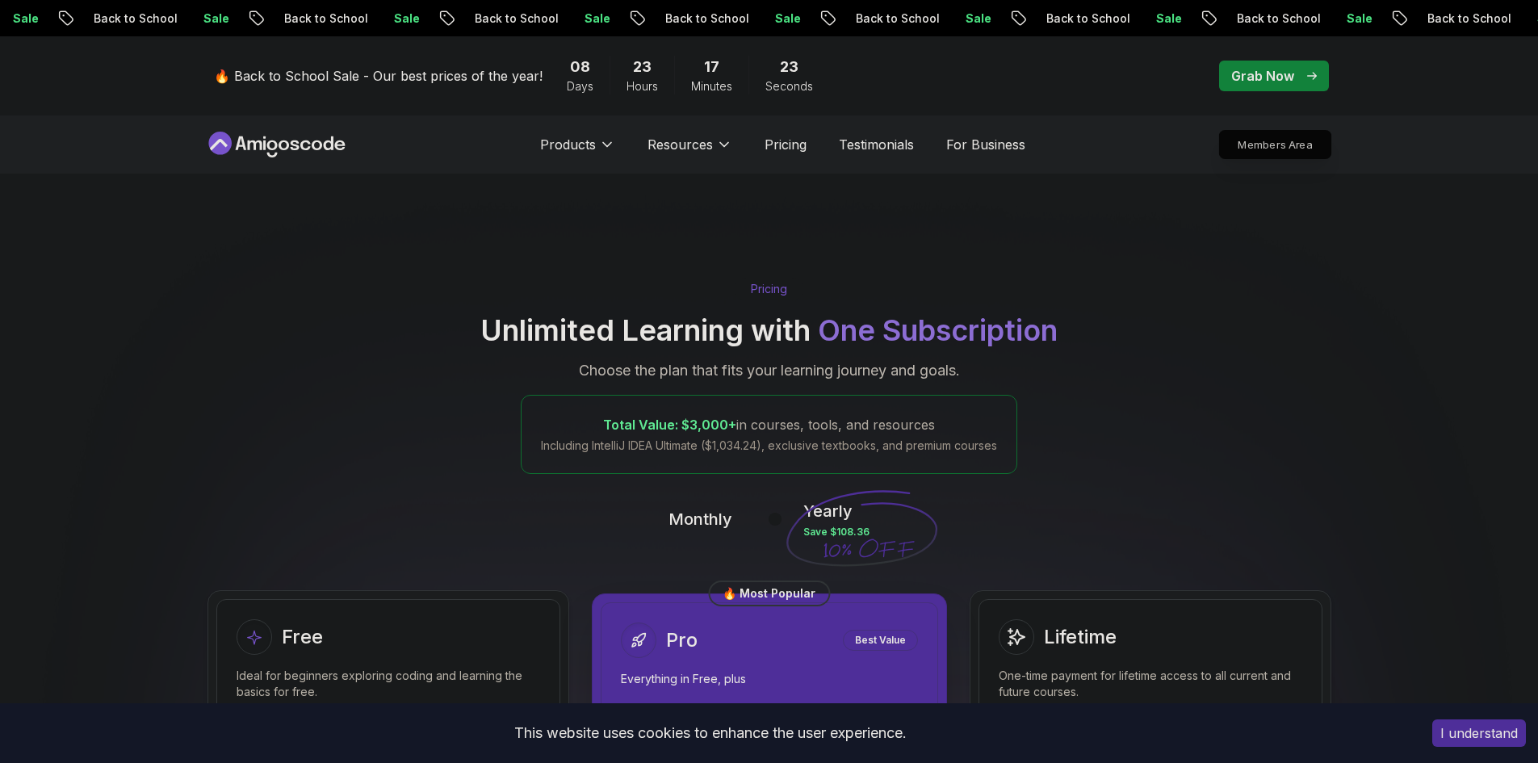 The height and width of the screenshot is (763, 1538). I want to click on div: This website uses cookies to enhance the user experience., so click(710, 733).